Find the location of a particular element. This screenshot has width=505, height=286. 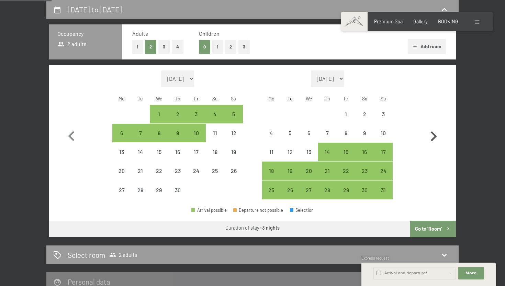

div: Wed Apr 22 2026 is located at coordinates (159, 171).